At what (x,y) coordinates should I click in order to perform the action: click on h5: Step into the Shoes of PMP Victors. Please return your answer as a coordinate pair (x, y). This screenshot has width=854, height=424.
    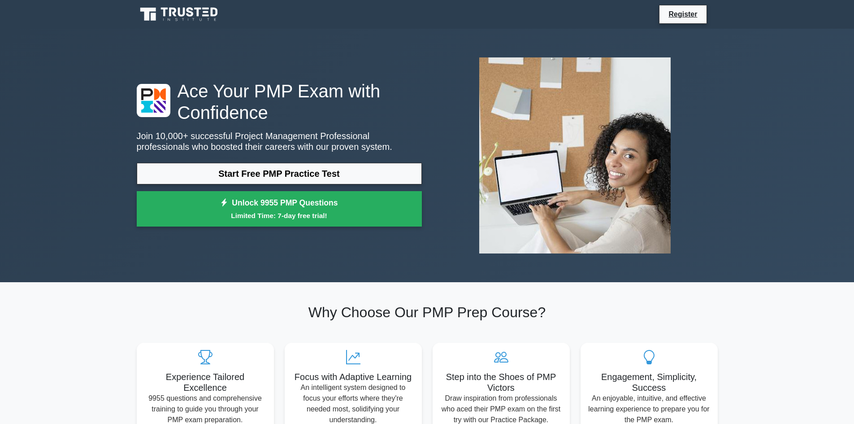
    Looking at the image, I should click on (501, 382).